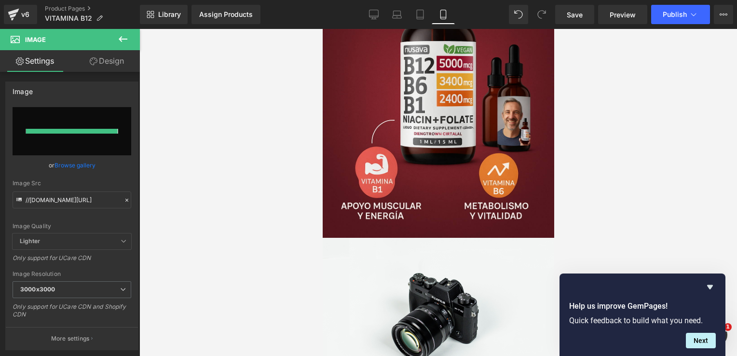  I want to click on a: Product Pages, so click(92, 9).